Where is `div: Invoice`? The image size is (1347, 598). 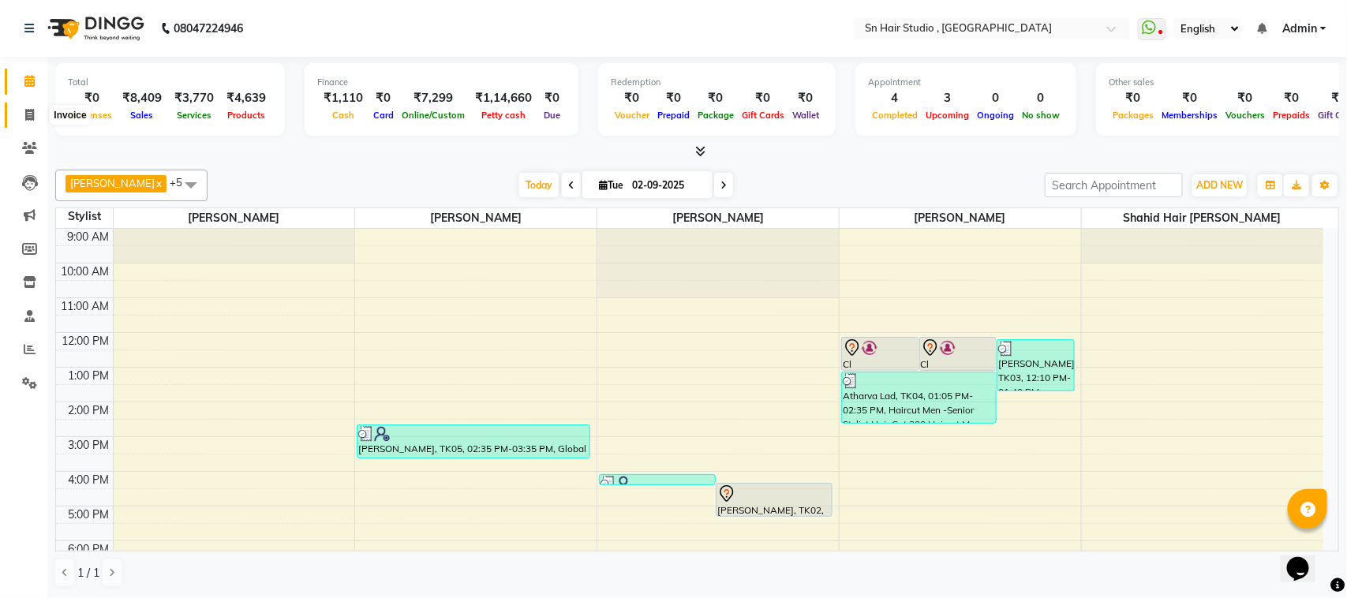
div: Invoice is located at coordinates (69, 115).